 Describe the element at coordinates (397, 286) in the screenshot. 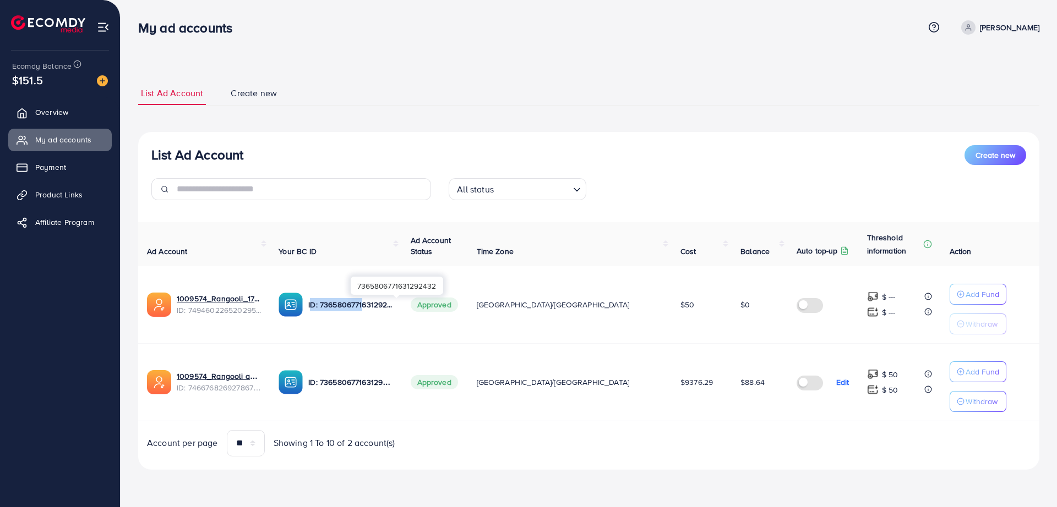

I see `div: 7365806771631292432` at that location.